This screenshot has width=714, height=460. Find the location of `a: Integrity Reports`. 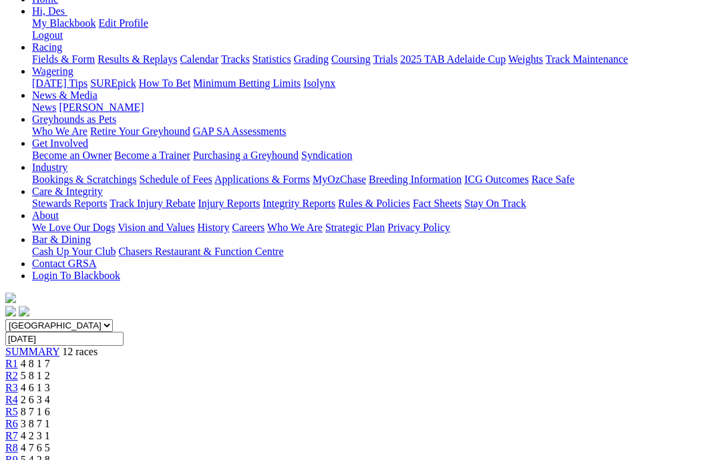

a: Integrity Reports is located at coordinates (299, 203).